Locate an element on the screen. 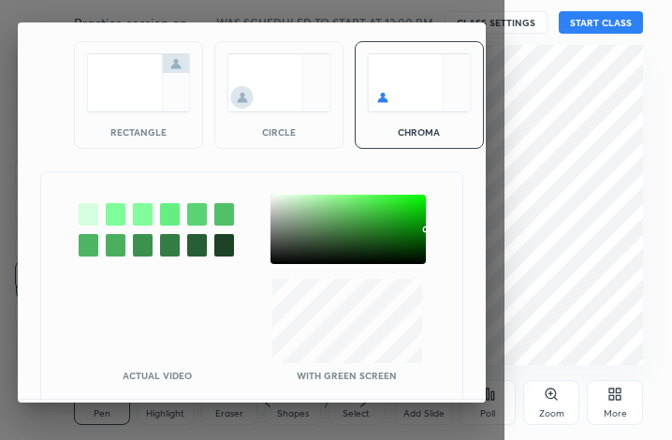 This screenshot has height=440, width=672. p: Actual Video is located at coordinates (157, 376).